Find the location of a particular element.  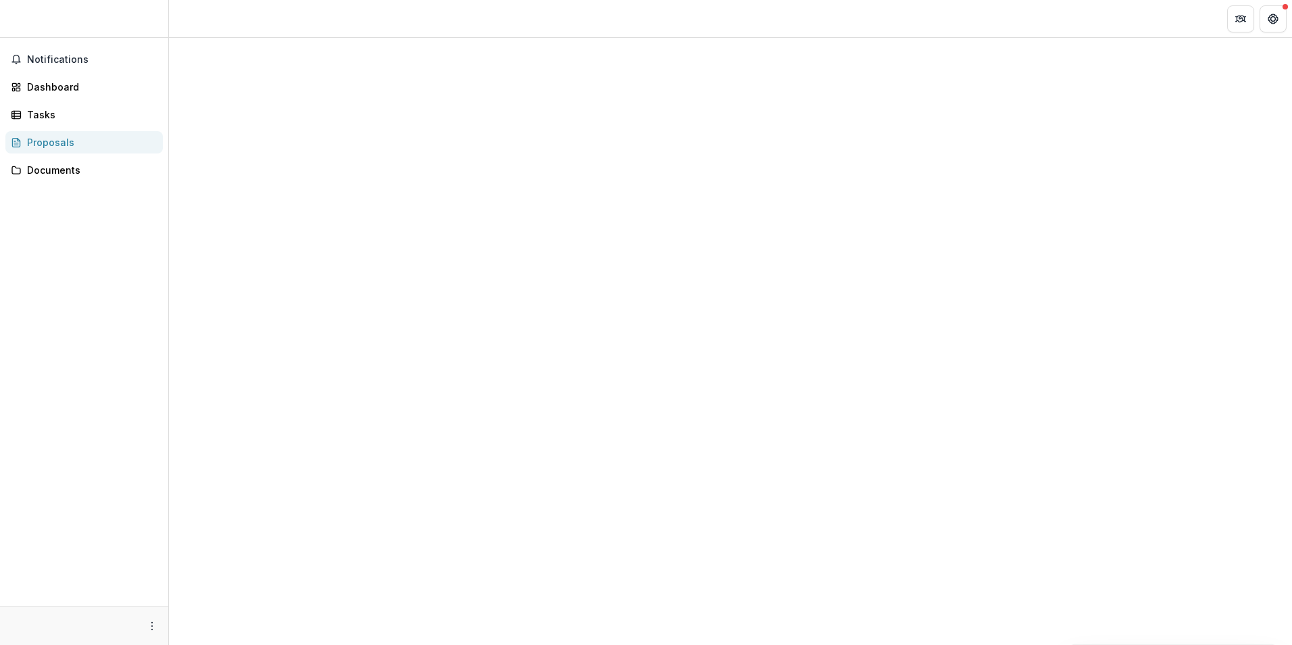

button: More is located at coordinates (152, 626).